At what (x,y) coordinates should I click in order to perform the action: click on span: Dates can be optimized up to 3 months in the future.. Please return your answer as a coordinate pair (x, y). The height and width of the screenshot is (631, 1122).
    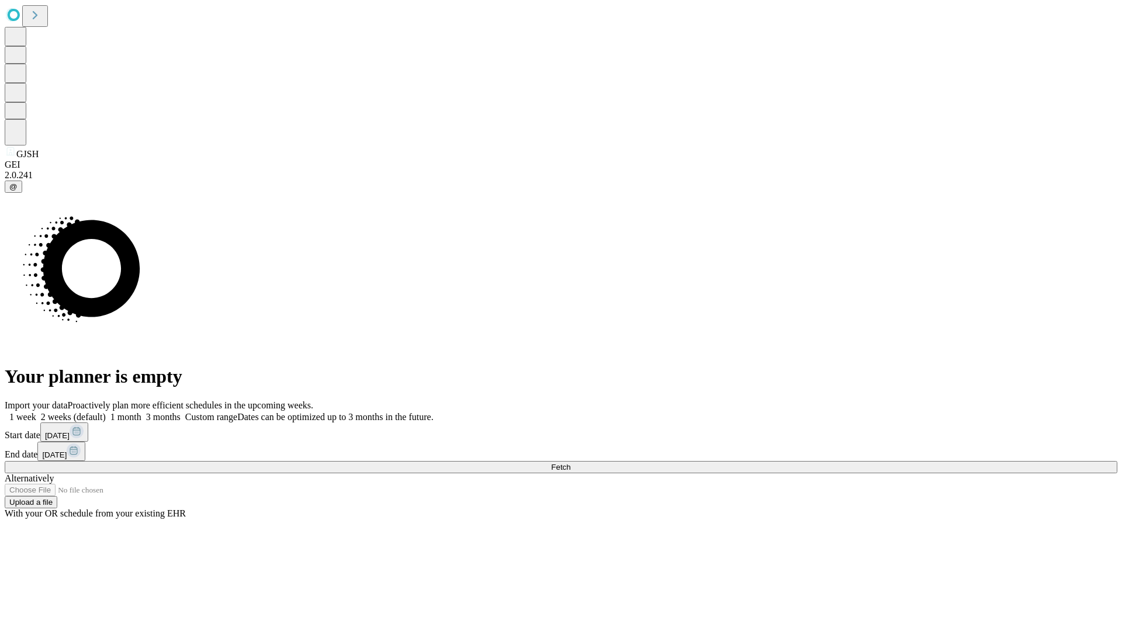
    Looking at the image, I should click on (335, 416).